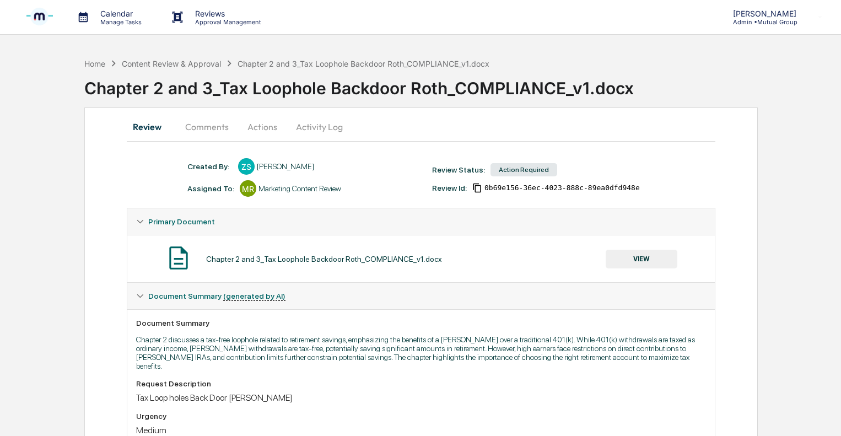  I want to click on button: Actions, so click(262, 127).